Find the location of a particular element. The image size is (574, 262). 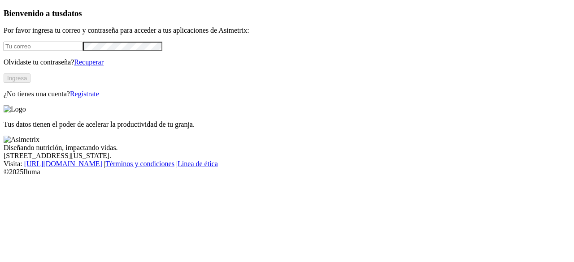

div: Diseñando nutrición, impactando vidas. is located at coordinates (287, 148).